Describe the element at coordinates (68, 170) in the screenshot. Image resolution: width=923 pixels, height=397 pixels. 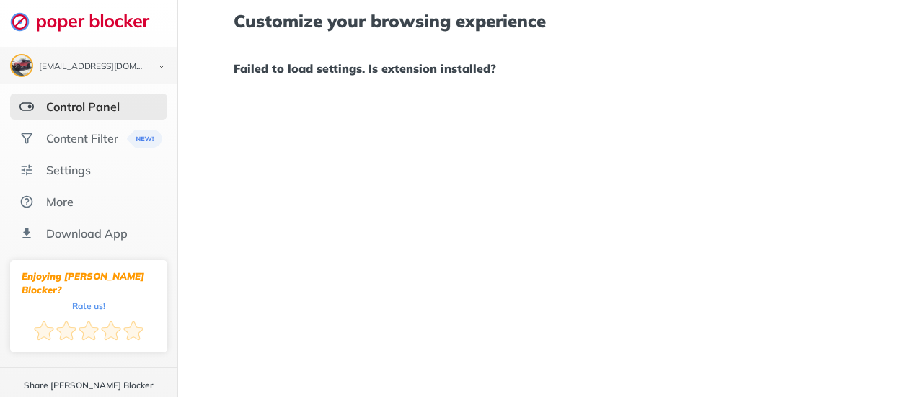
I see `div: Settings` at that location.